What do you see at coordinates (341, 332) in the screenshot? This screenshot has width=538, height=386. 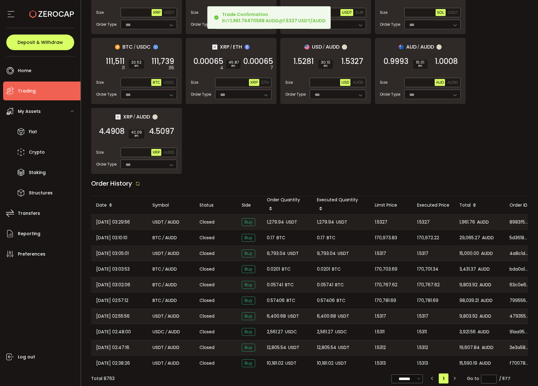 I see `span: USDC` at bounding box center [341, 332].